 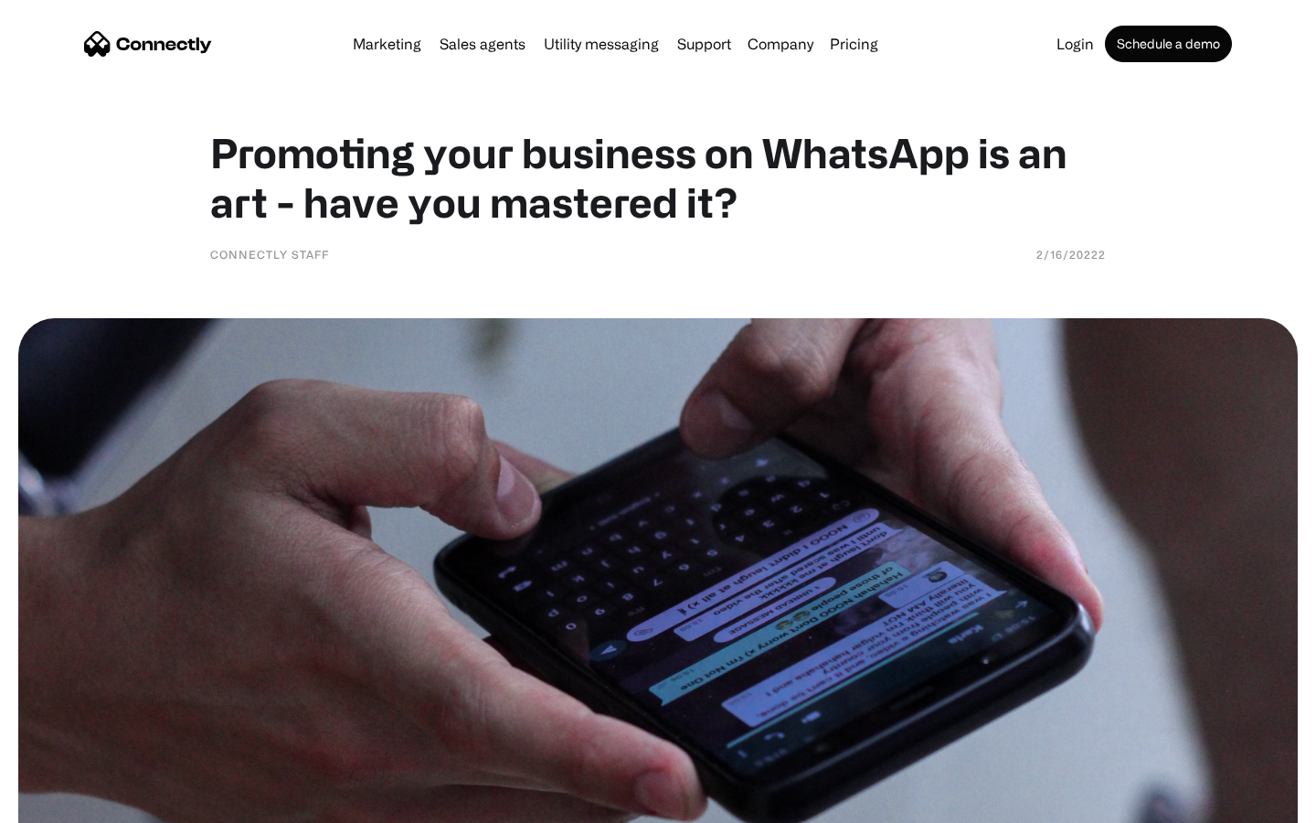 I want to click on a: Utility messaging, so click(x=602, y=44).